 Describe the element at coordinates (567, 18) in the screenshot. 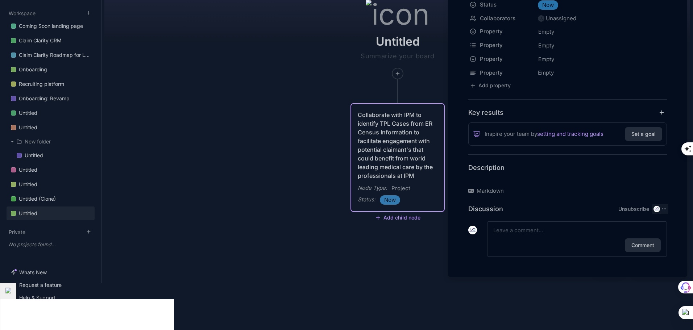

I see `div: CollaboratorsUnassigned` at that location.